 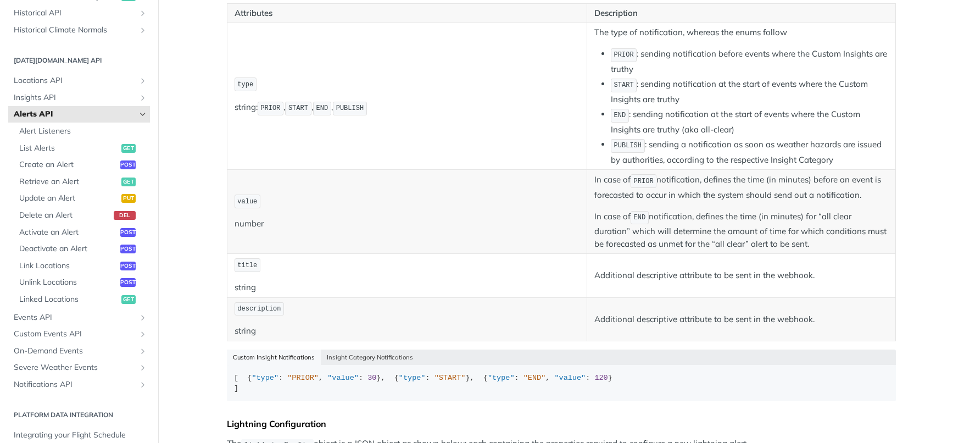 I want to click on button: Show subpages for Historical API, so click(x=143, y=13).